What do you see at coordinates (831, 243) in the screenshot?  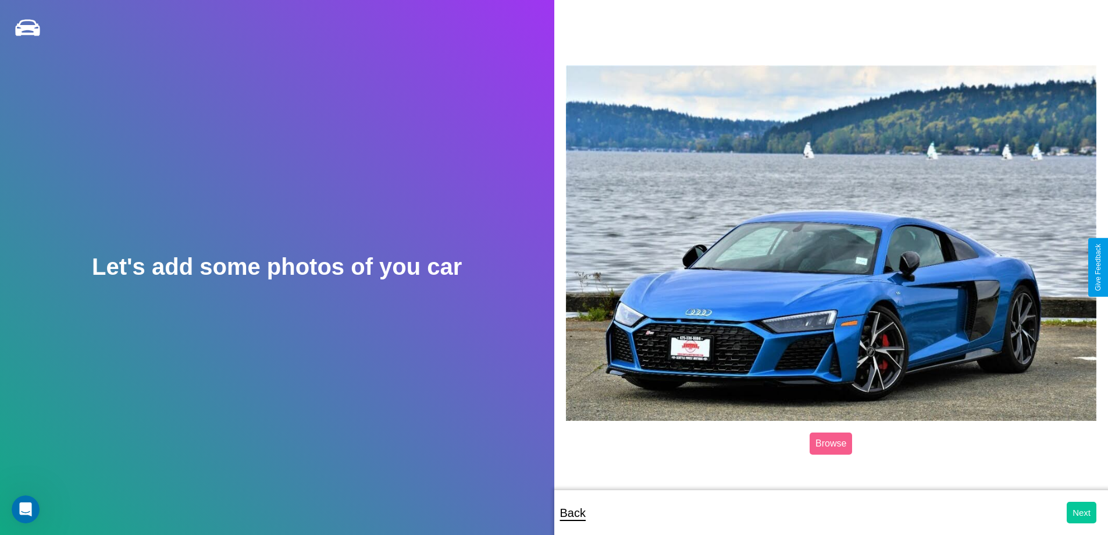 I see `img: posted` at bounding box center [831, 243].